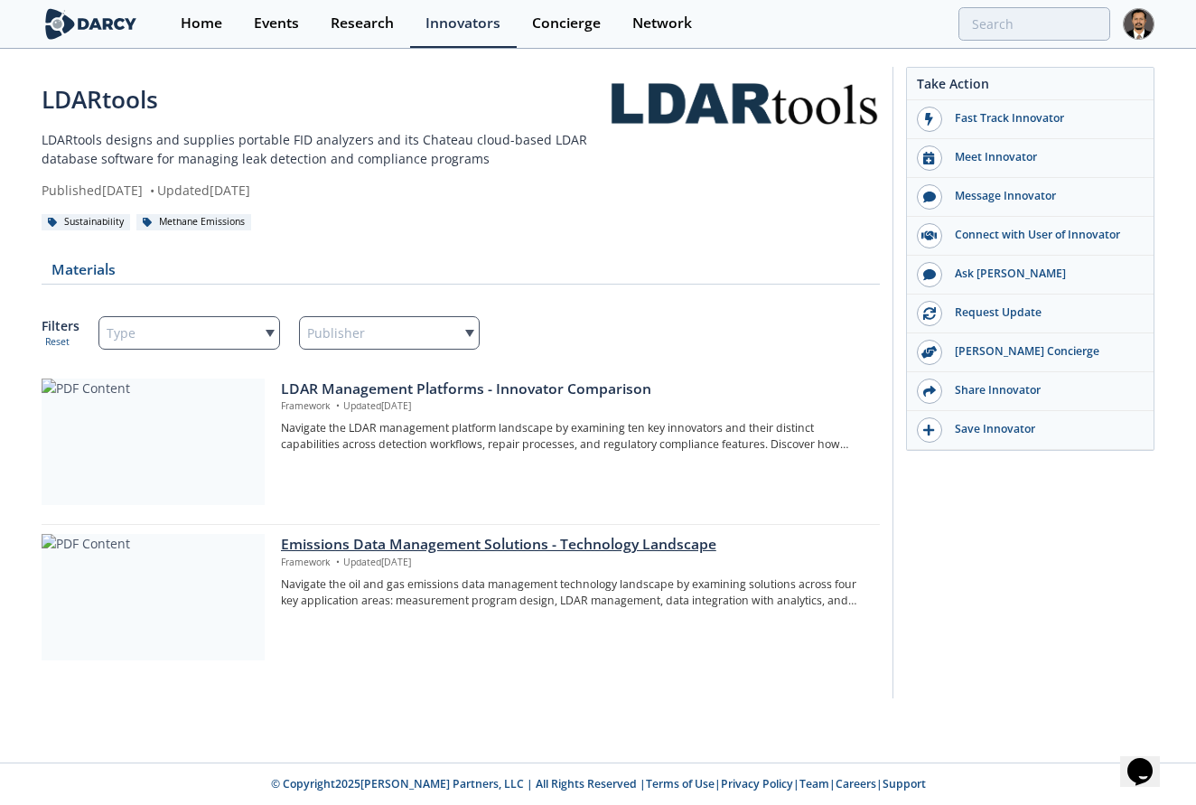 This screenshot has height=805, width=1196. I want to click on div: Innovators, so click(463, 23).